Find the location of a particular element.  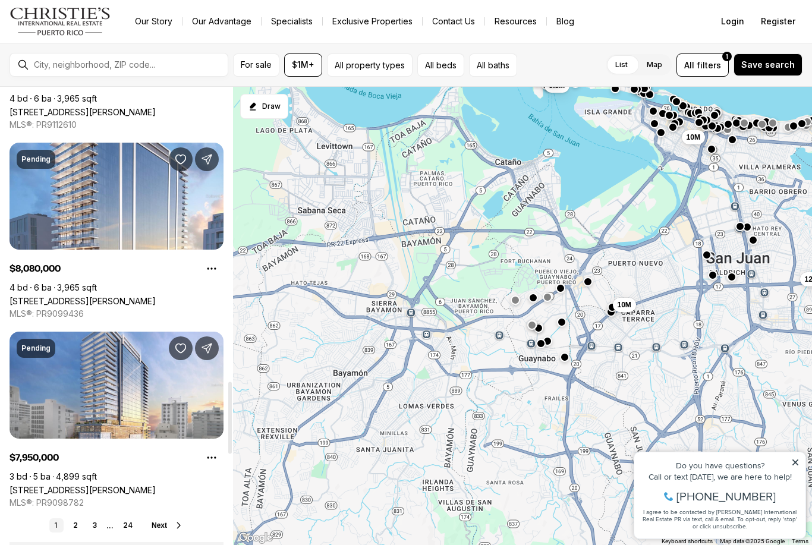

a: Resources is located at coordinates (515, 21).